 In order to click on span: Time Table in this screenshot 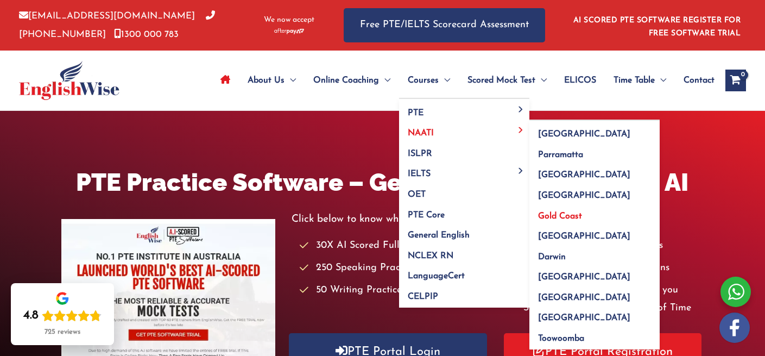, I will do `click(634, 80)`.